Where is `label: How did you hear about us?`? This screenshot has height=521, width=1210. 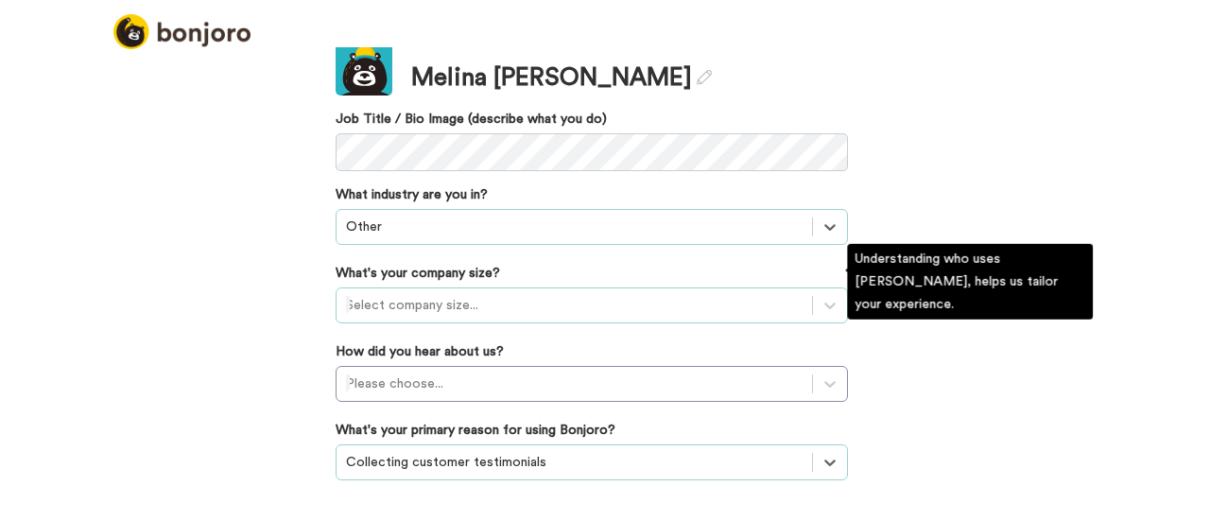
label: How did you hear about us? is located at coordinates (420, 352).